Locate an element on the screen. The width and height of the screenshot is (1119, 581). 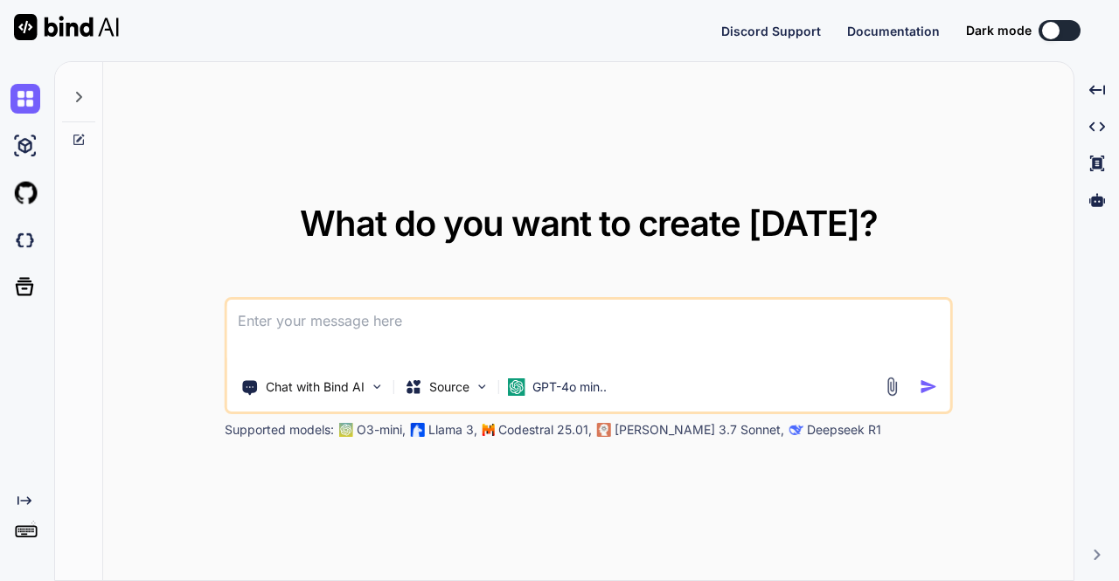
img: chat is located at coordinates (25, 99).